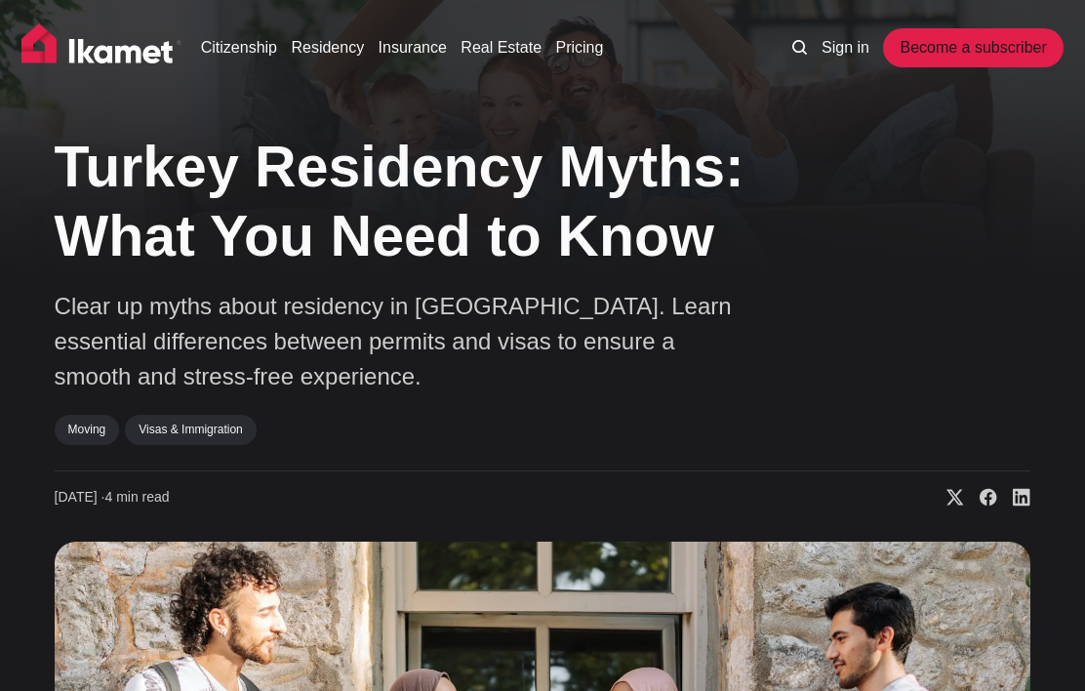 The width and height of the screenshot is (1085, 691). What do you see at coordinates (501, 48) in the screenshot?
I see `a: Real Estate` at bounding box center [501, 48].